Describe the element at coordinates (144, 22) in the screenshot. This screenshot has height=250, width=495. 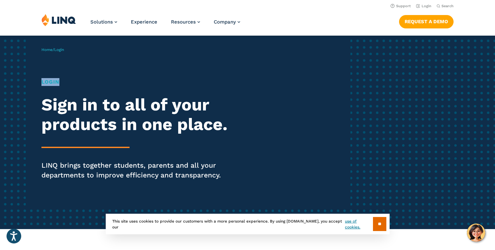
I see `a: Experience` at that location.